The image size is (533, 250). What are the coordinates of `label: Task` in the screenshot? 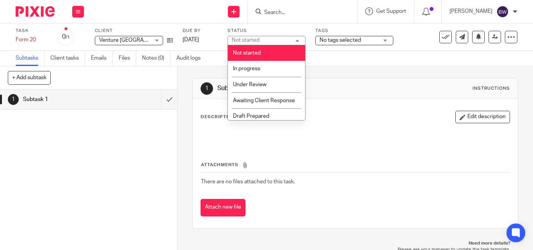 It's located at (31, 31).